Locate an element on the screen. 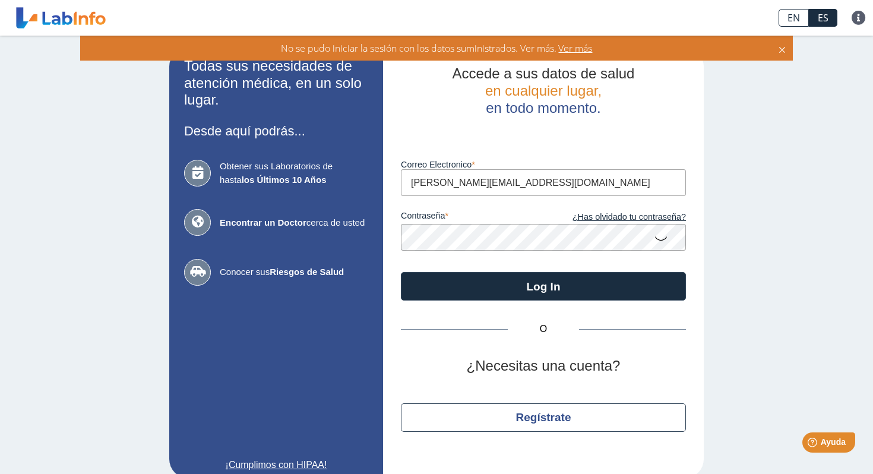 This screenshot has height=474, width=873. span: Conocer sus is located at coordinates (294, 272).